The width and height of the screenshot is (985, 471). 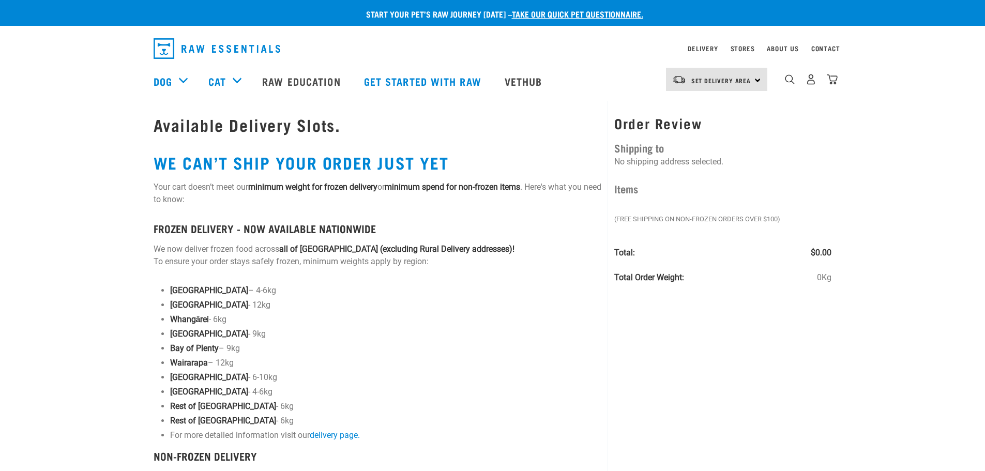 I want to click on a: Dog, so click(x=163, y=81).